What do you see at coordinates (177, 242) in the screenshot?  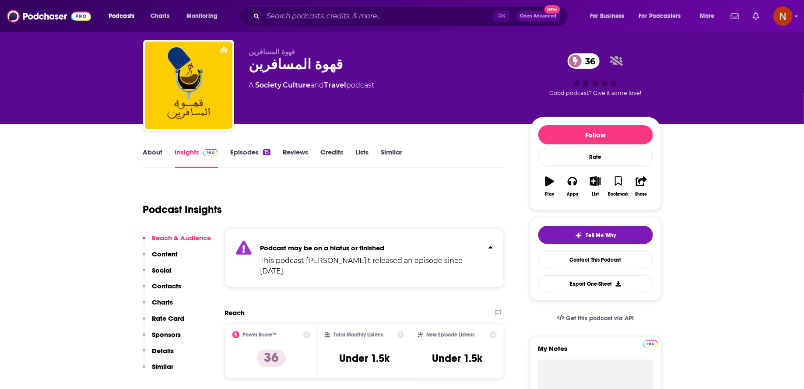 I see `button: Reach & Audience` at bounding box center [177, 242].